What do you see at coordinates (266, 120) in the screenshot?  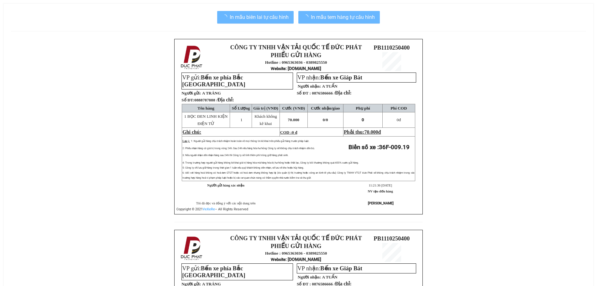 I see `span: Khách không kê khai` at bounding box center [266, 120].